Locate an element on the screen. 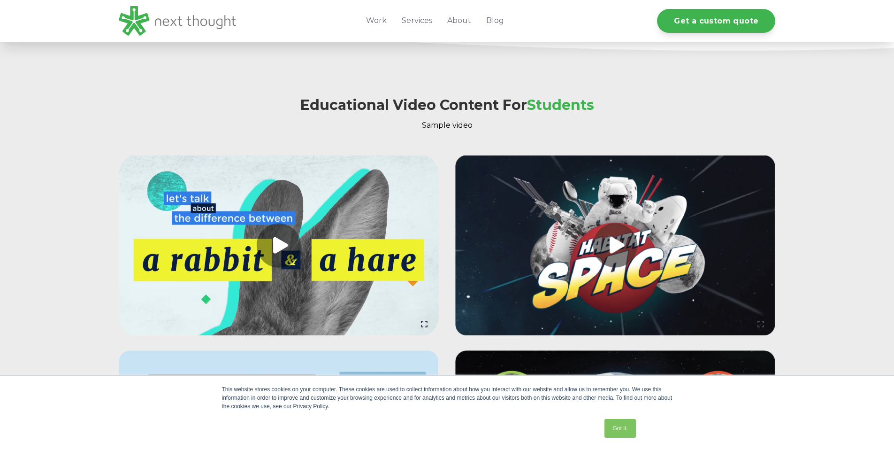 The width and height of the screenshot is (894, 450). a: Got it. is located at coordinates (620, 428).